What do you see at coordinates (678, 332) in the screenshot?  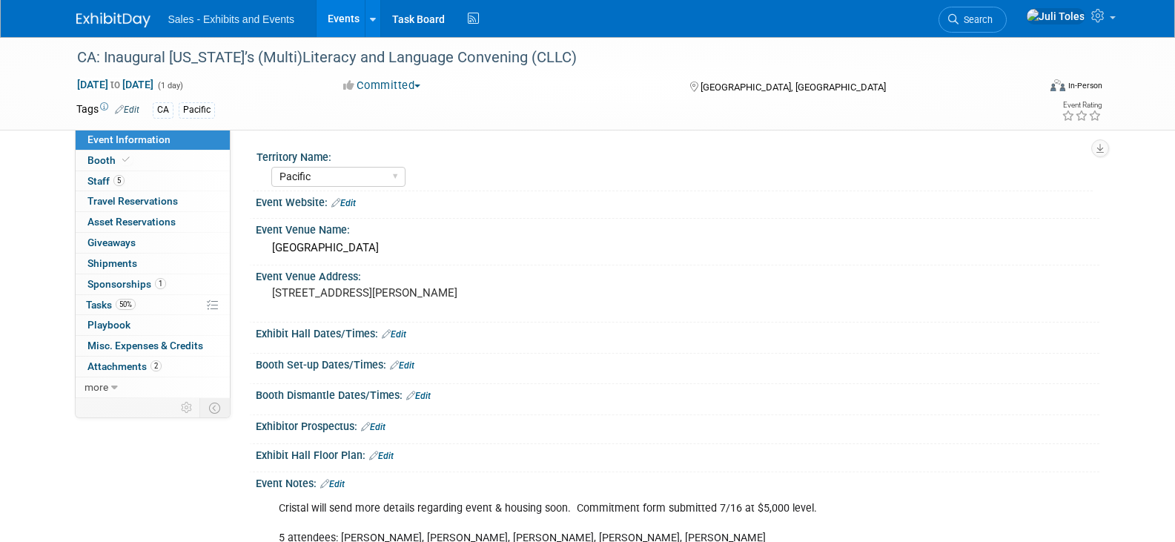 I see `div: Exhibit Hall Dates/Times:` at bounding box center [678, 332].